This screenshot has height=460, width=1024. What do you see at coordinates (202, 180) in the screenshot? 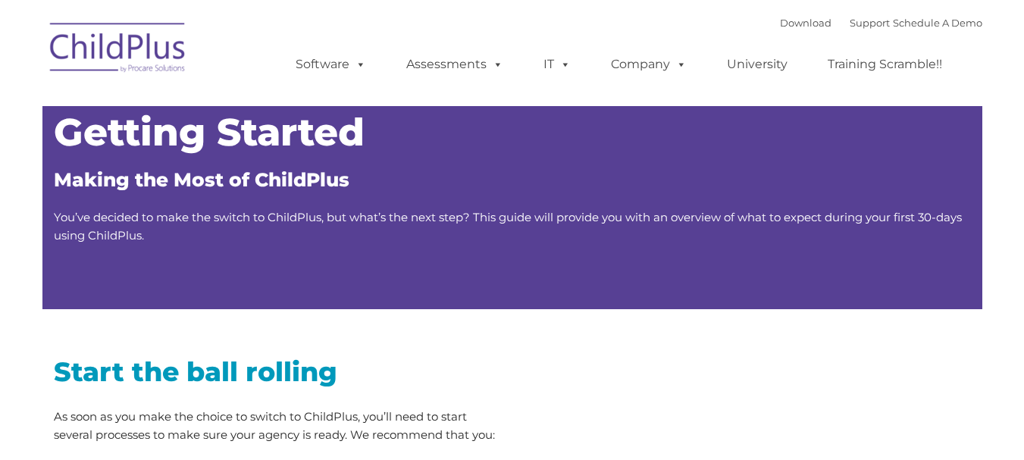
I see `span: Making the Most of ChildPlus` at bounding box center [202, 180].